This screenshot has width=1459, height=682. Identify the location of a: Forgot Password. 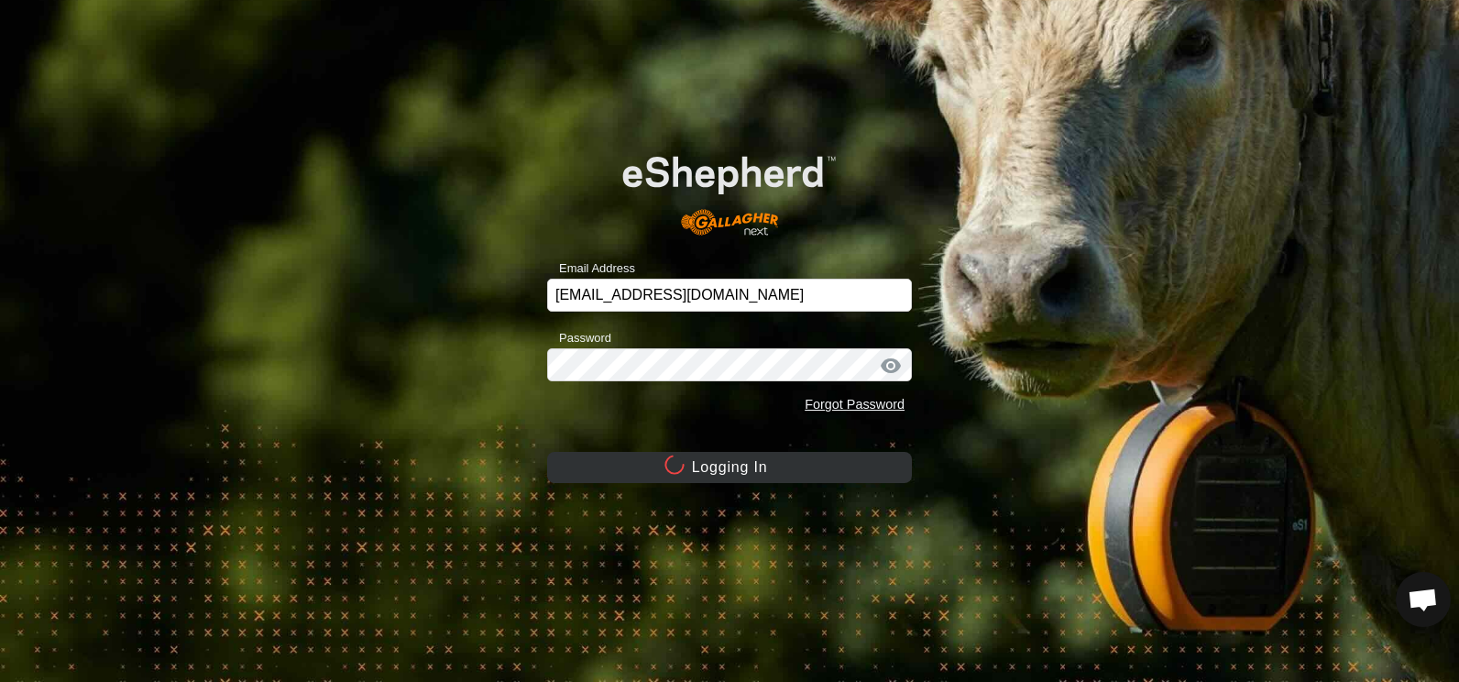
(854, 404).